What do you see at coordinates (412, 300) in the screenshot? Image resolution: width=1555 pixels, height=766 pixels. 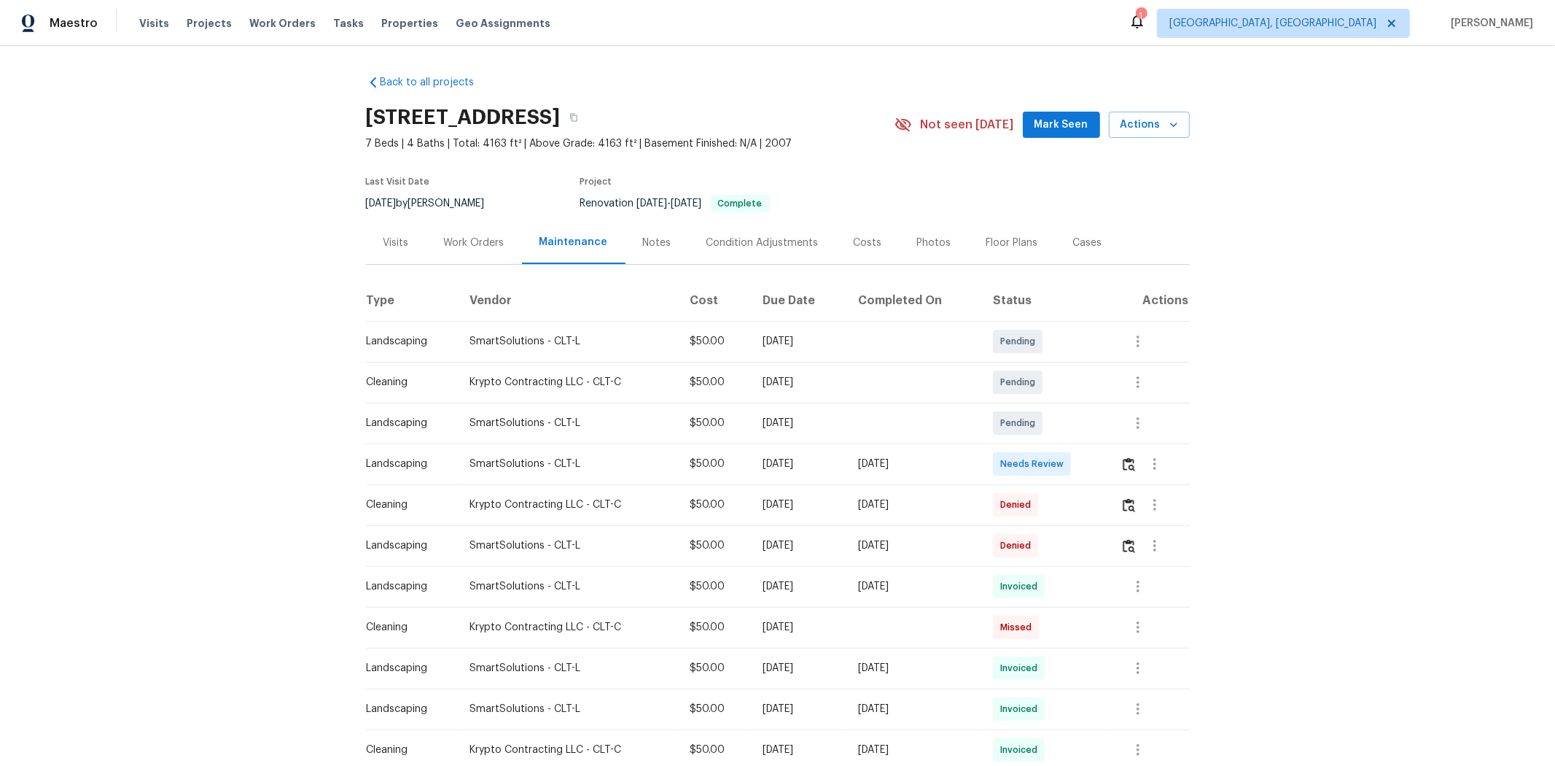 I see `th: Type` at bounding box center [412, 300].